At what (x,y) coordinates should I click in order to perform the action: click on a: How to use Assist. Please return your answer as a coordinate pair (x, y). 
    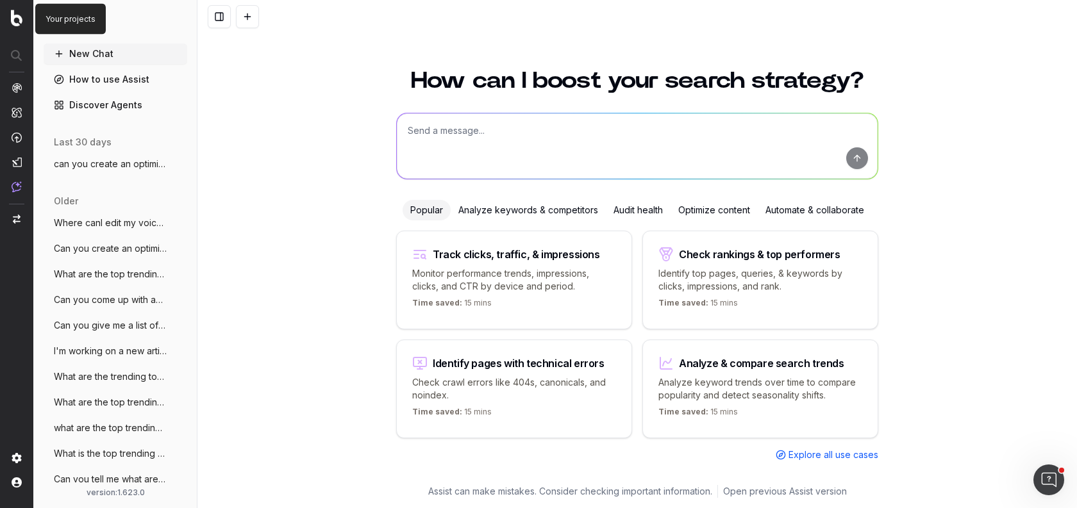
    Looking at the image, I should click on (115, 80).